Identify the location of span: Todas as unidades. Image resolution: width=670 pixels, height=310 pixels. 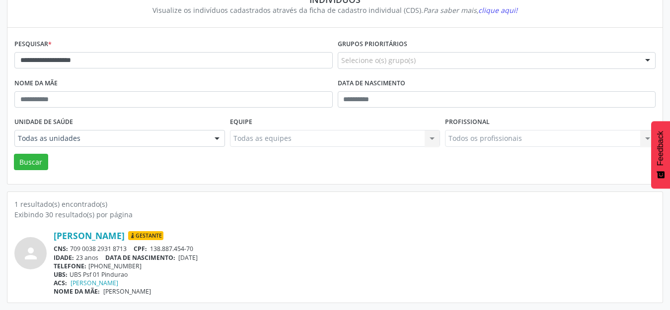
(111, 139).